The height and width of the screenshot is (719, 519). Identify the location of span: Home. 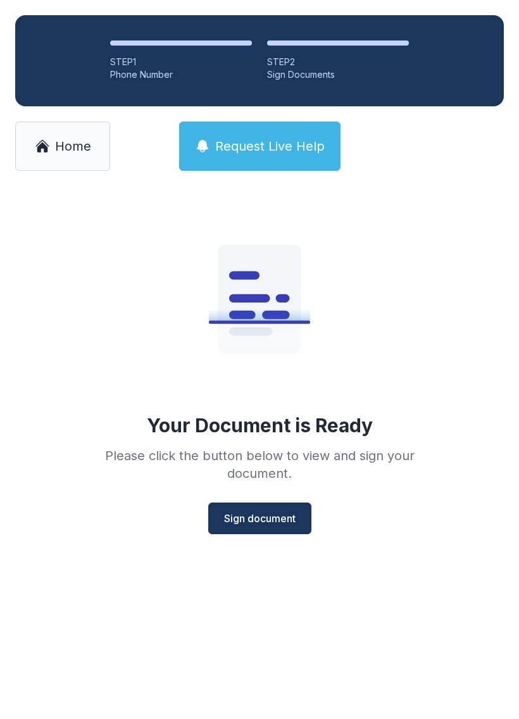
(73, 146).